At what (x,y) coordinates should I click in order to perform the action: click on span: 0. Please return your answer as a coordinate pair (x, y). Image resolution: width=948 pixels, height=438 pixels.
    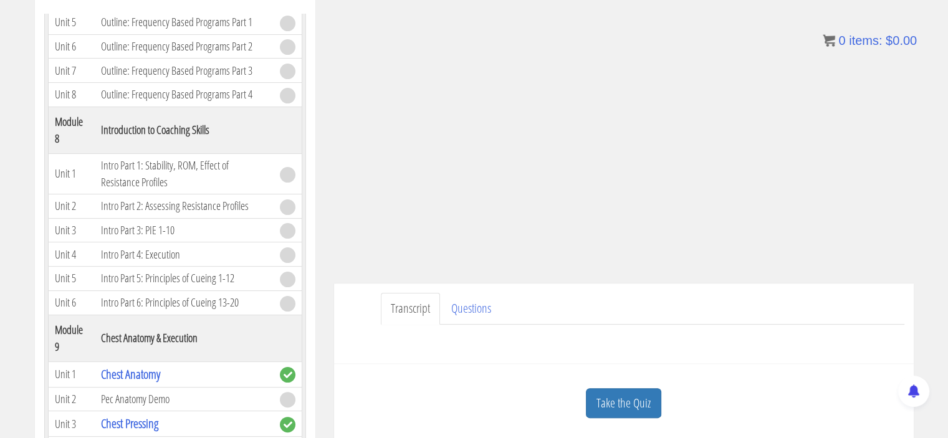
    Looking at the image, I should click on (841, 40).